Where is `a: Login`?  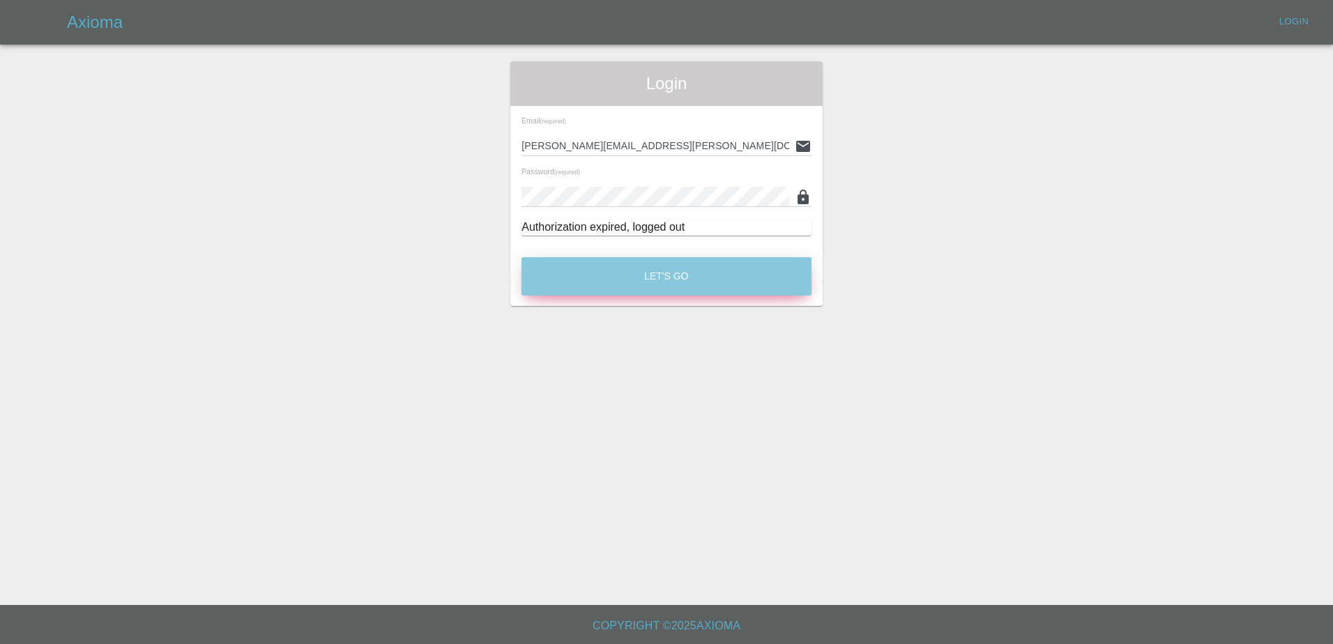
a: Login is located at coordinates (1294, 22).